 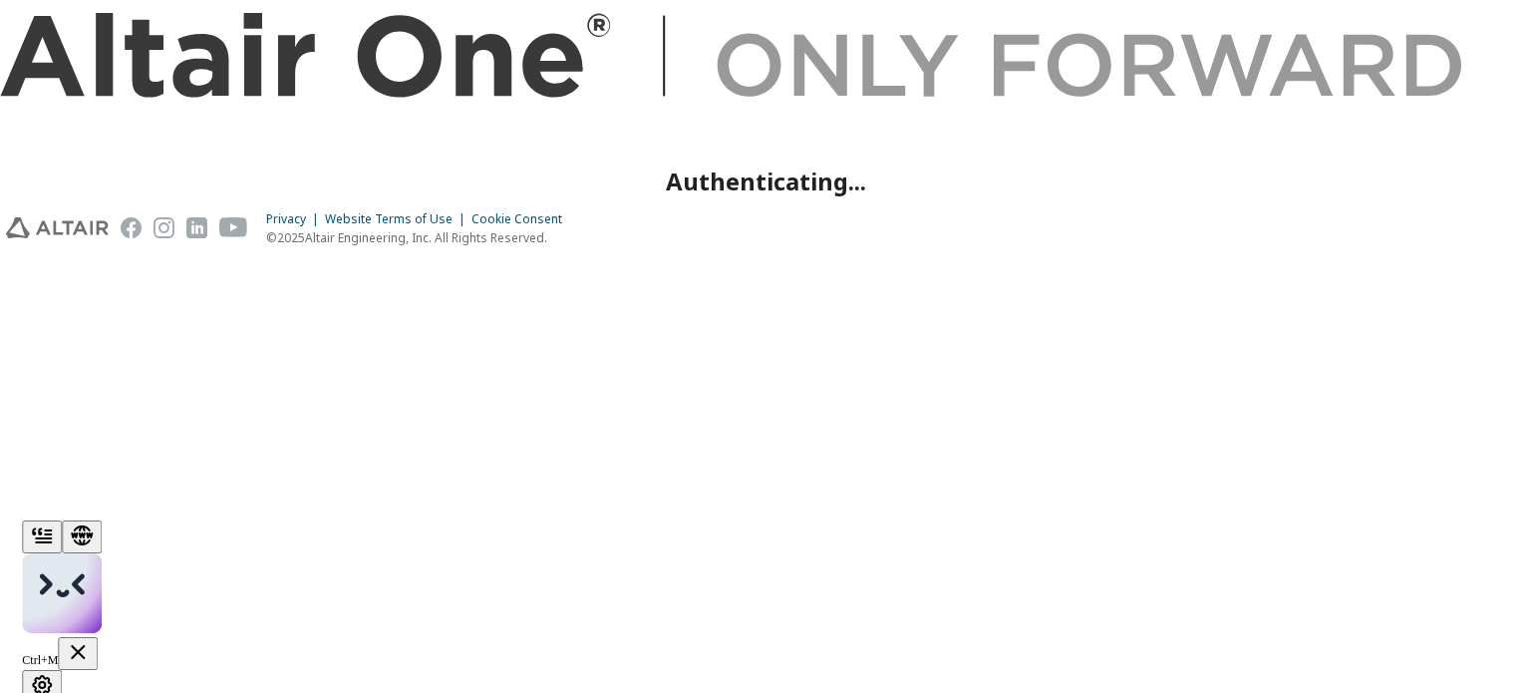 What do you see at coordinates (398, 219) in the screenshot?
I see `div: Website Terms of Use` at bounding box center [398, 219].